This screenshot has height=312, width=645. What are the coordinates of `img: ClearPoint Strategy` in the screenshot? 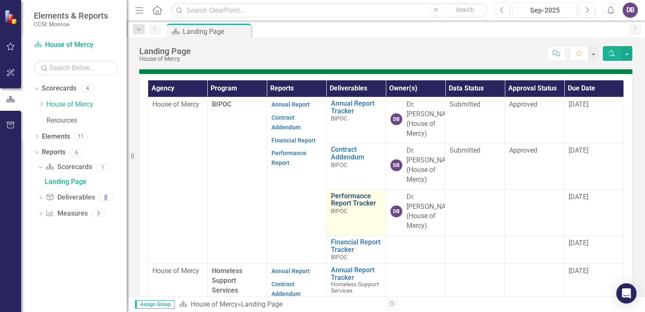 It's located at (11, 17).